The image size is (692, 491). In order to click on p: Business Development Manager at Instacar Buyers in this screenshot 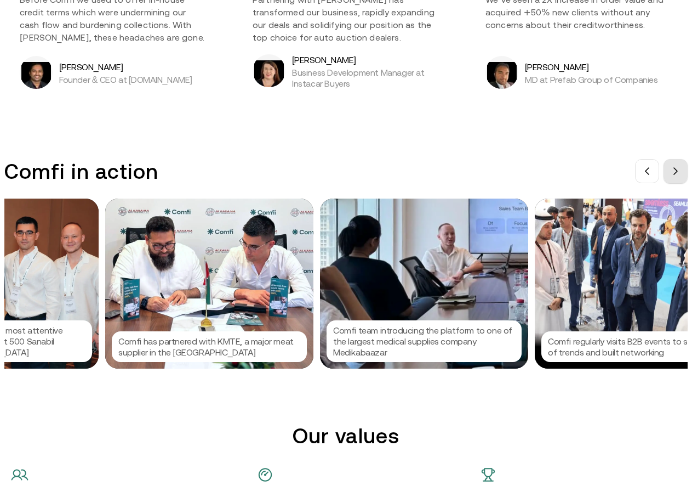, I will do `click(366, 78)`.